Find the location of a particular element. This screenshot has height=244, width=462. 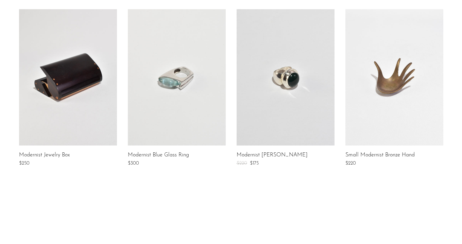

span: $300 is located at coordinates (133, 163).